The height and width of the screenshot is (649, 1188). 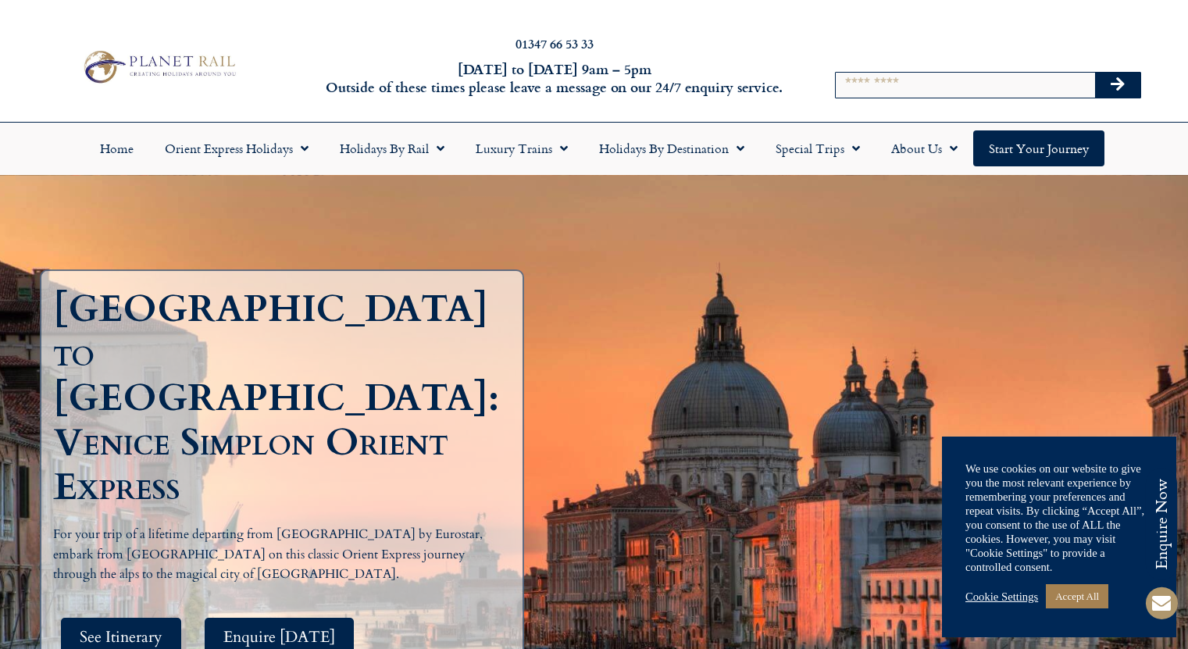 I want to click on a: Holidays by Rail, so click(x=392, y=148).